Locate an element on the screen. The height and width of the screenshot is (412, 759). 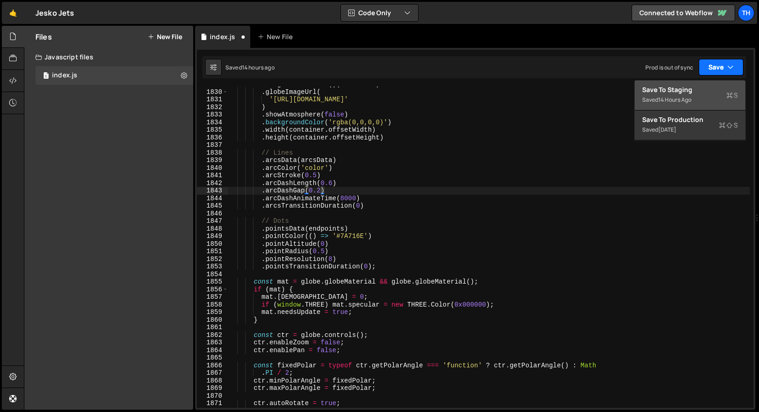
div: Prod is out of sync is located at coordinates (669, 67).